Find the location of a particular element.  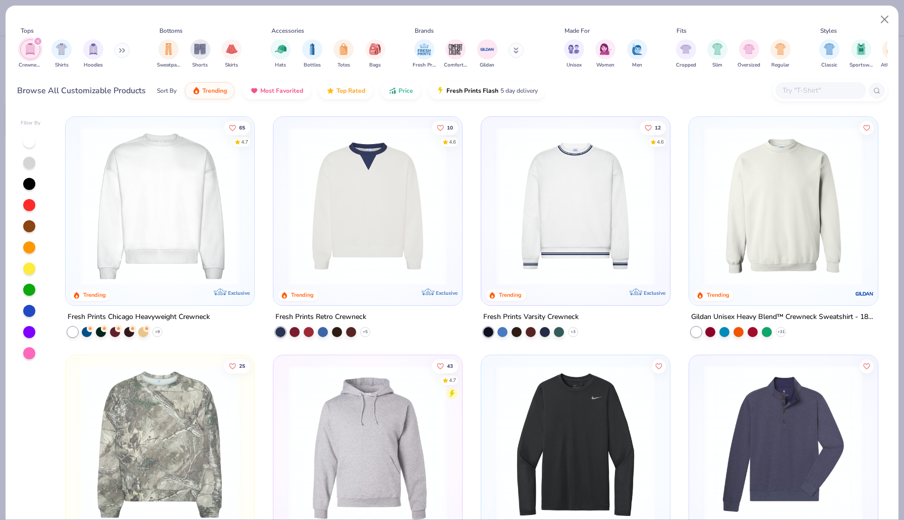

span: Athleisure is located at coordinates (892, 65).